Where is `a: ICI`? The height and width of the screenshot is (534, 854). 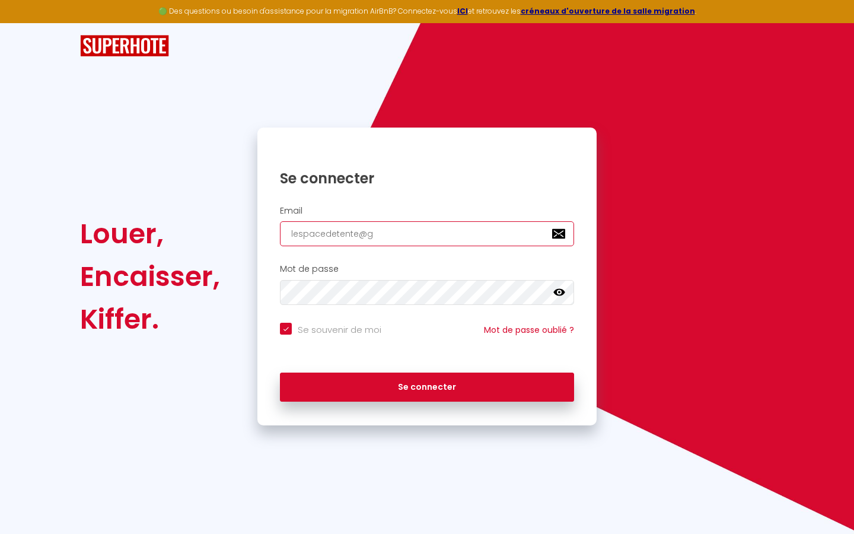 a: ICI is located at coordinates (463, 11).